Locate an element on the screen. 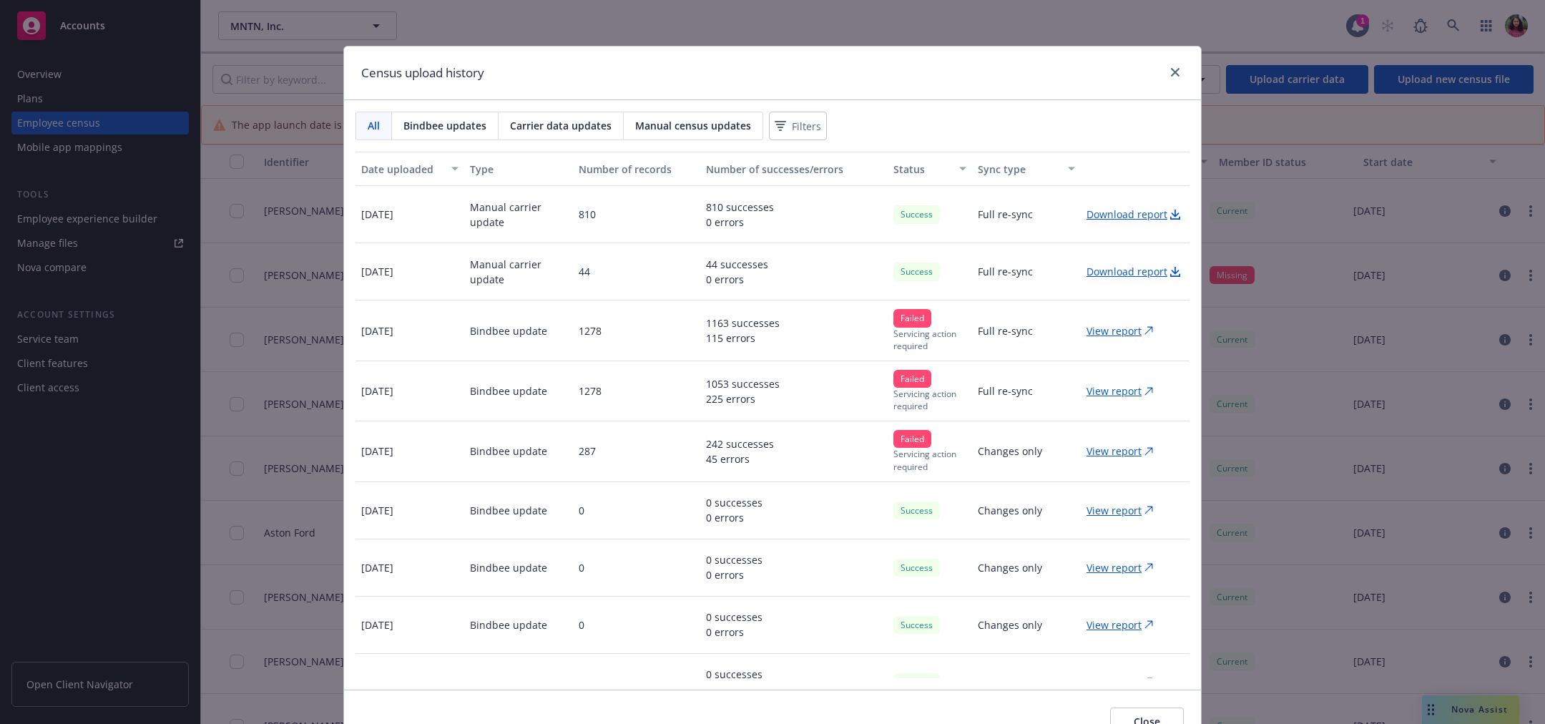 This screenshot has height=724, width=1545. div: Number of successes/errors is located at coordinates (794, 169).